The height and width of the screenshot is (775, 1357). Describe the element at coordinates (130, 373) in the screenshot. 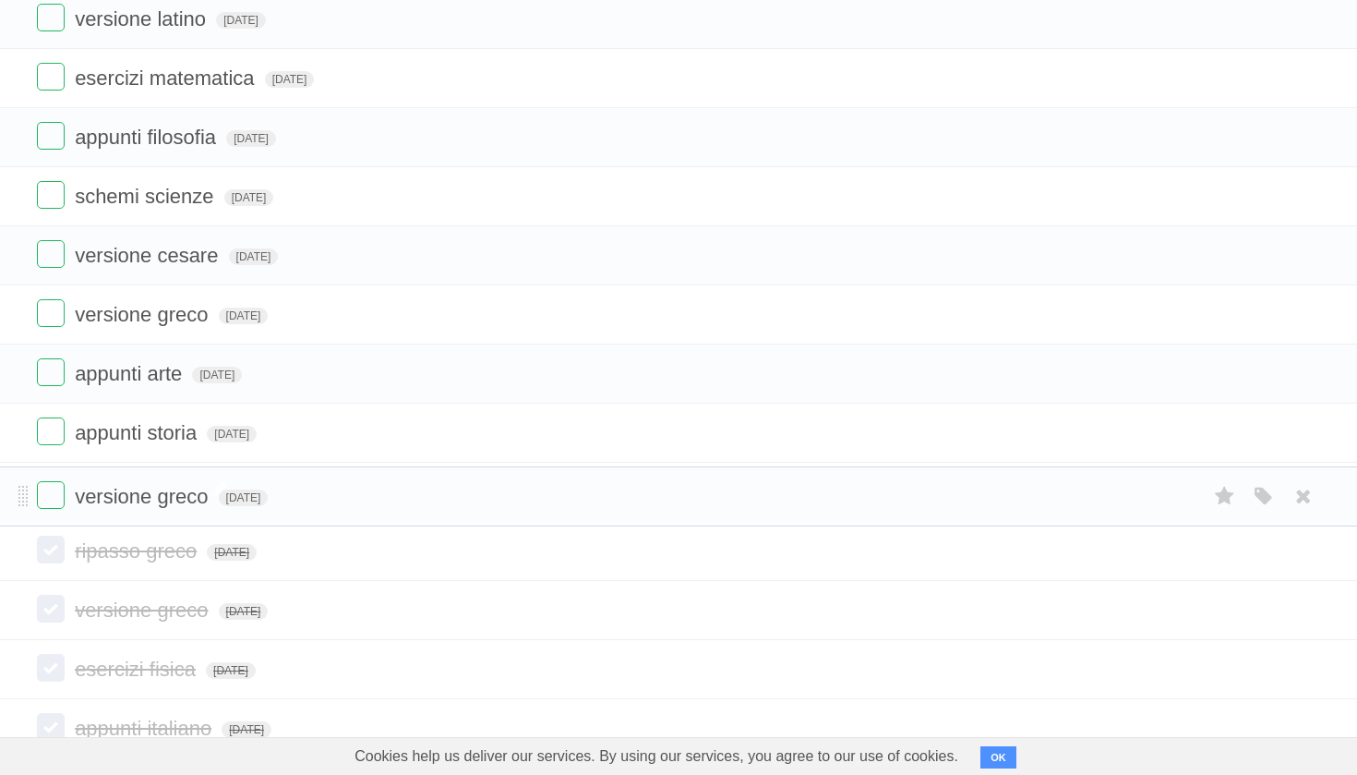

I see `span: appunti arte` at that location.